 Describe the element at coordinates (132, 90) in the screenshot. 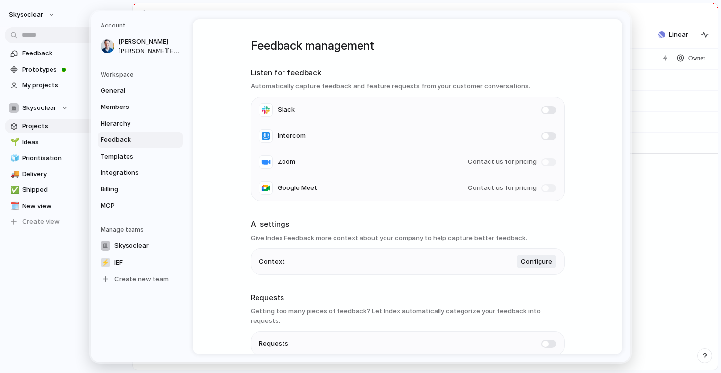

I see `span: General` at that location.